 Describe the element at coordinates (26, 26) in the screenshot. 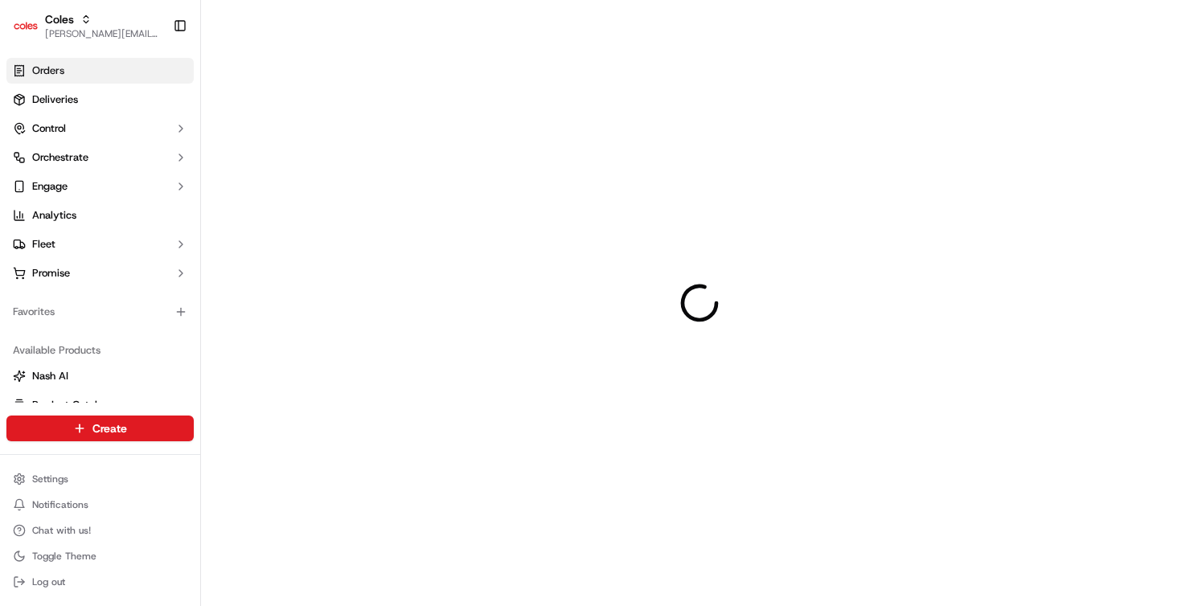

I see `img: Coles` at that location.